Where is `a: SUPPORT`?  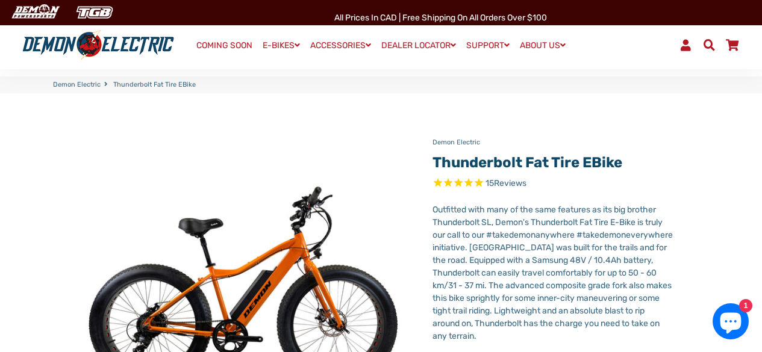
a: SUPPORT is located at coordinates (488, 45).